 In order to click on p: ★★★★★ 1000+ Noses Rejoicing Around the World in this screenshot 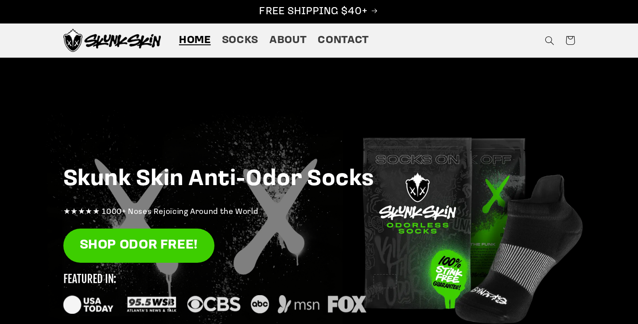, I will do `click(319, 212)`.